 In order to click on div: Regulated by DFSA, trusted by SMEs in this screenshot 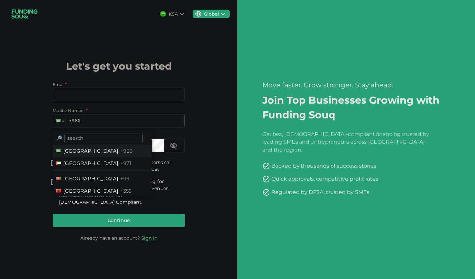, I will do `click(321, 192)`.